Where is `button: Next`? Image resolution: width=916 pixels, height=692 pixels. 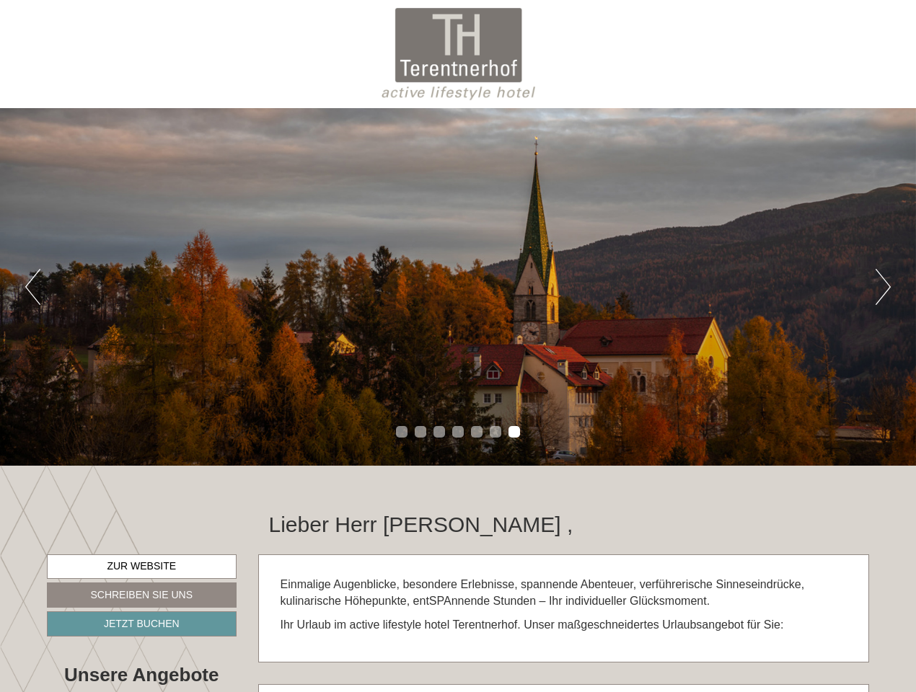 button: Next is located at coordinates (882, 287).